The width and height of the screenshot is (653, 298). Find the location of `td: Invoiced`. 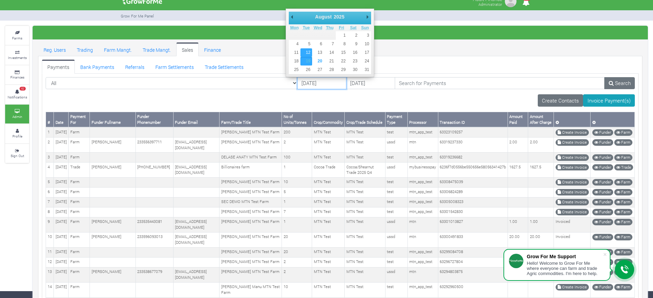

td: Invoiced is located at coordinates (572, 240).